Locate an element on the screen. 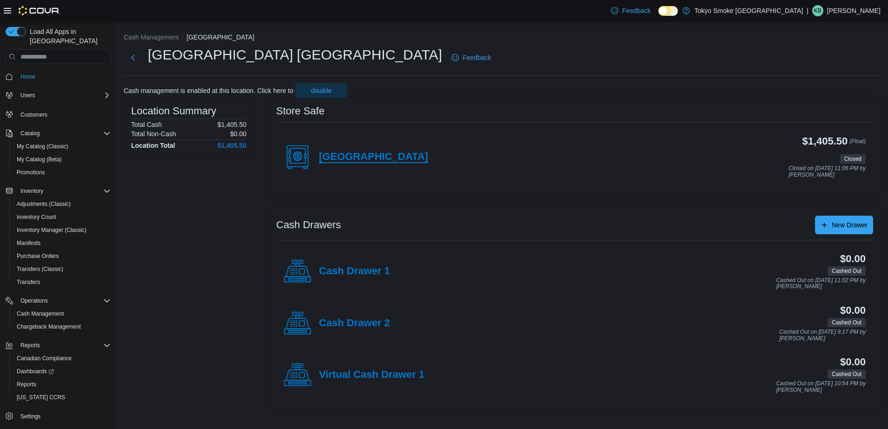  span: Inventory Count is located at coordinates (62, 217).